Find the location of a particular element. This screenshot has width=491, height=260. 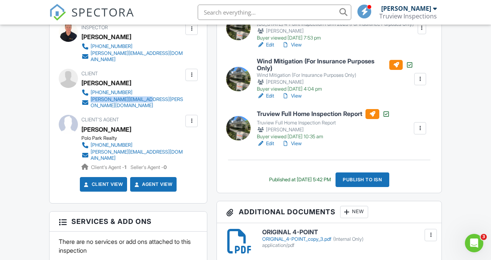

h6: Truview Full Home Inspection Report is located at coordinates (323, 114).